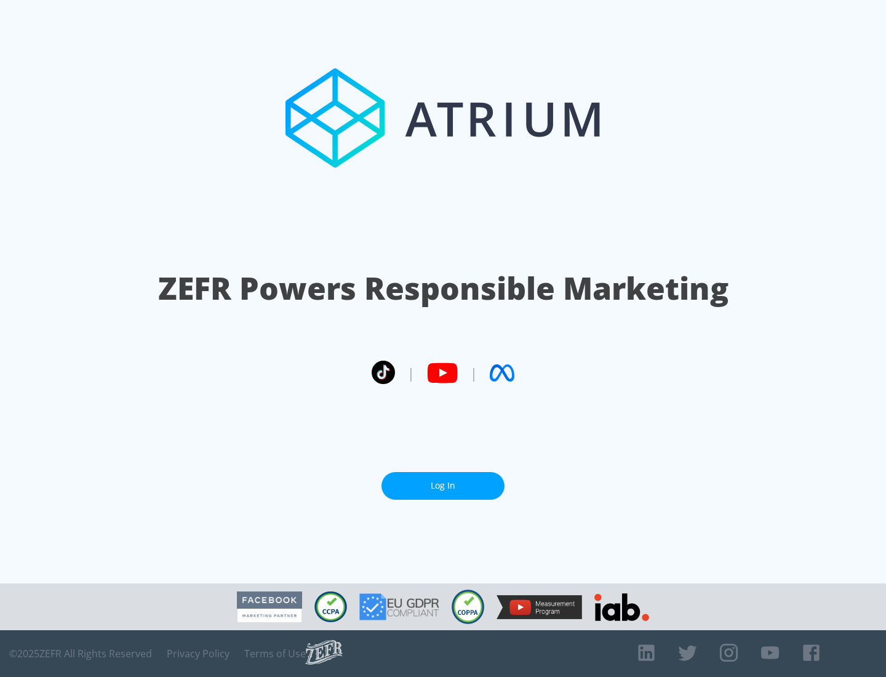  Describe the element at coordinates (539, 606) in the screenshot. I see `img: YouTube Measurement Program` at that location.